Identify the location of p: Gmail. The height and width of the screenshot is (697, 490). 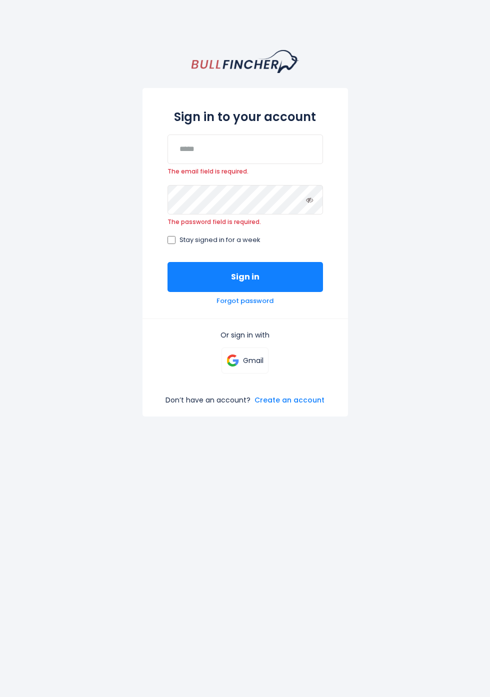
(253, 360).